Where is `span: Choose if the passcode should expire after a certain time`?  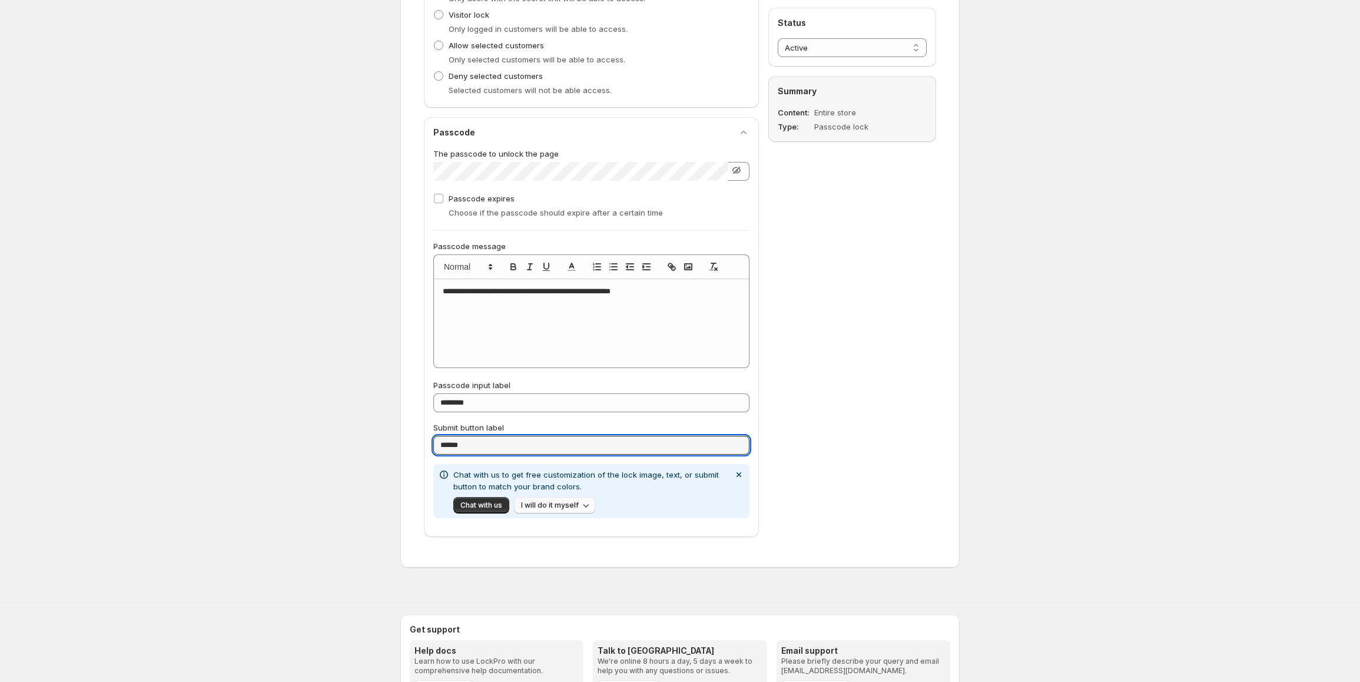
span: Choose if the passcode should expire after a certain time is located at coordinates (556, 213).